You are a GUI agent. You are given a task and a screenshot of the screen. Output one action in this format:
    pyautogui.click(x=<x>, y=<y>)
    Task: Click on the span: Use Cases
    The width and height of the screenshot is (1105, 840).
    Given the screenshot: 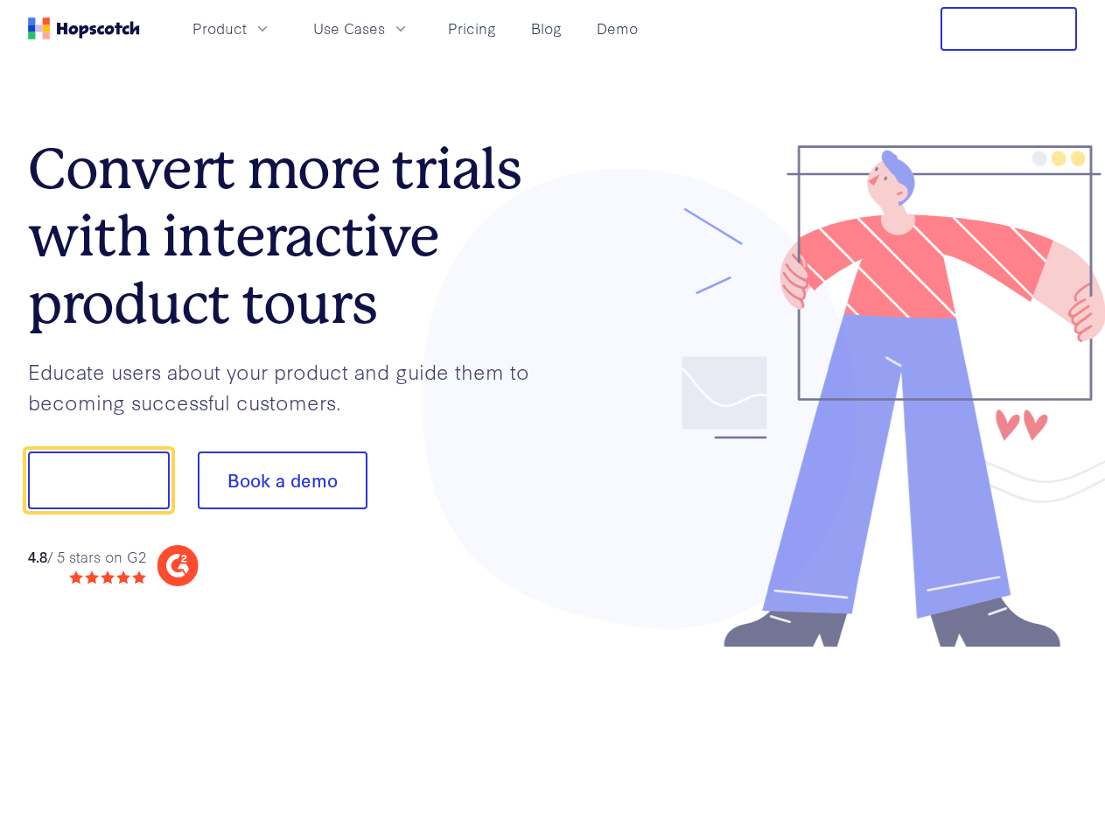 What is the action you would take?
    pyautogui.click(x=349, y=28)
    